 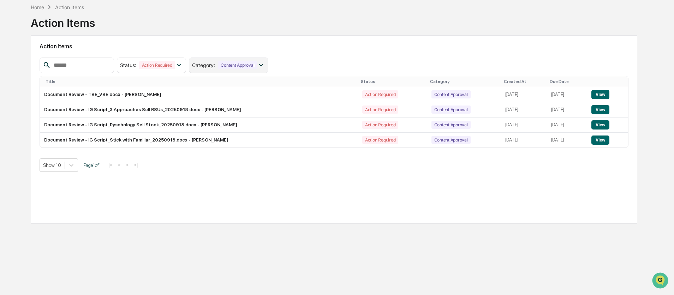 What do you see at coordinates (30, 93) in the screenshot?
I see `span: Preclearance` at bounding box center [30, 93].